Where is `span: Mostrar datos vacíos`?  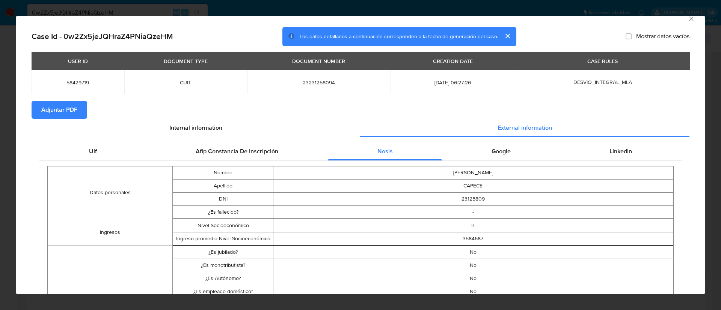
span: Mostrar datos vacíos is located at coordinates (662, 36).